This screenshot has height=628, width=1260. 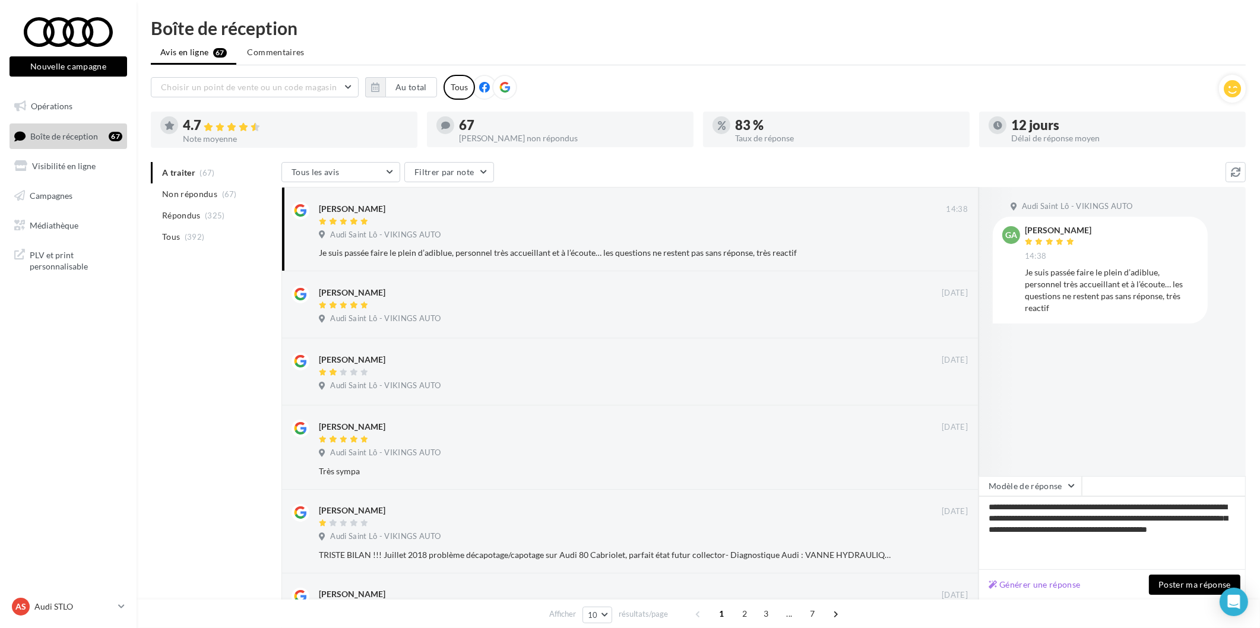 What do you see at coordinates (1035, 585) in the screenshot?
I see `button: Générer une réponse` at bounding box center [1035, 585].